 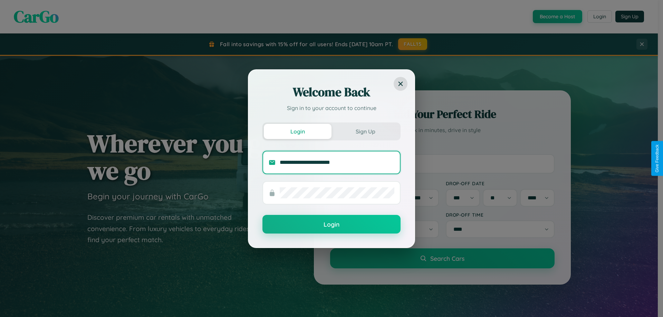 What do you see at coordinates (332, 108) in the screenshot?
I see `p: Sign in to your account to continue` at bounding box center [332, 108].